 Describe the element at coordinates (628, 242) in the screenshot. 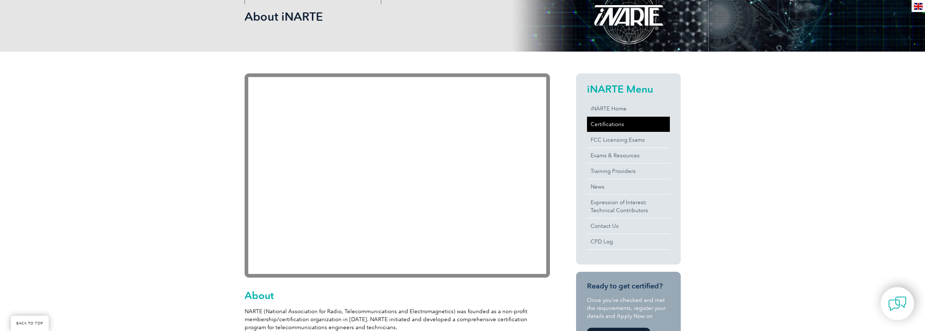

I see `a: CPD Log` at that location.